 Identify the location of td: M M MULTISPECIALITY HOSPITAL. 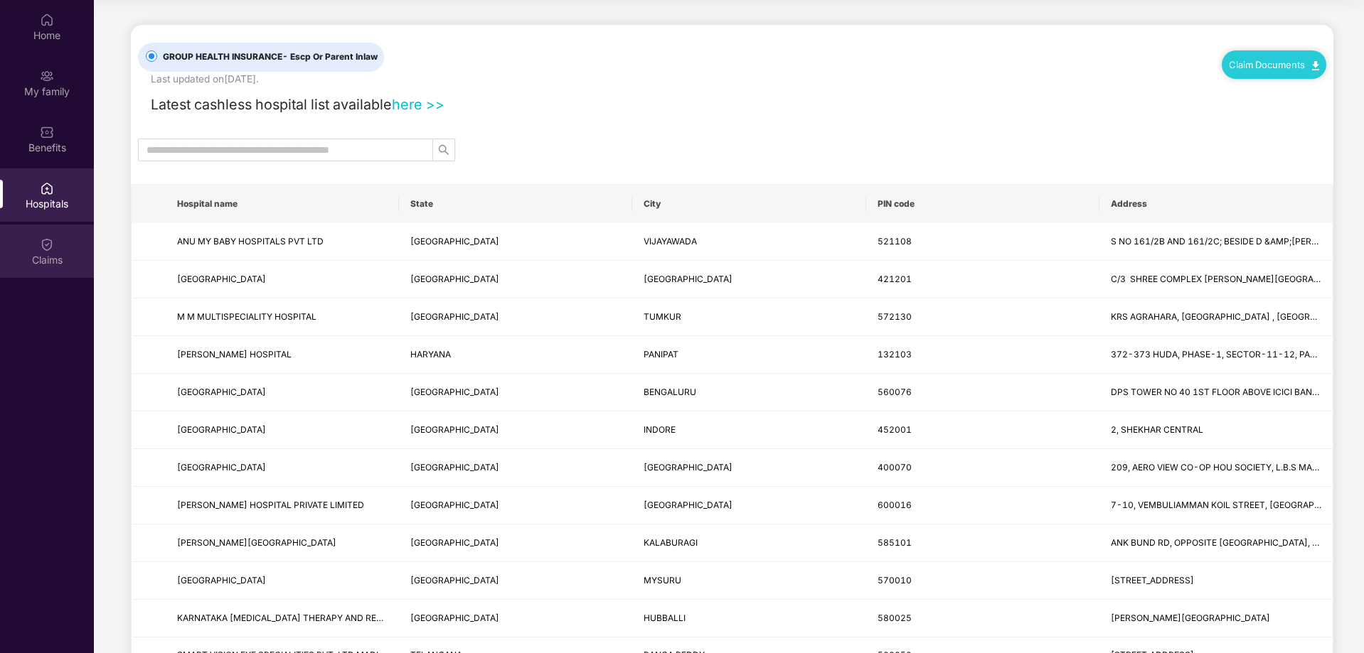
(282, 317).